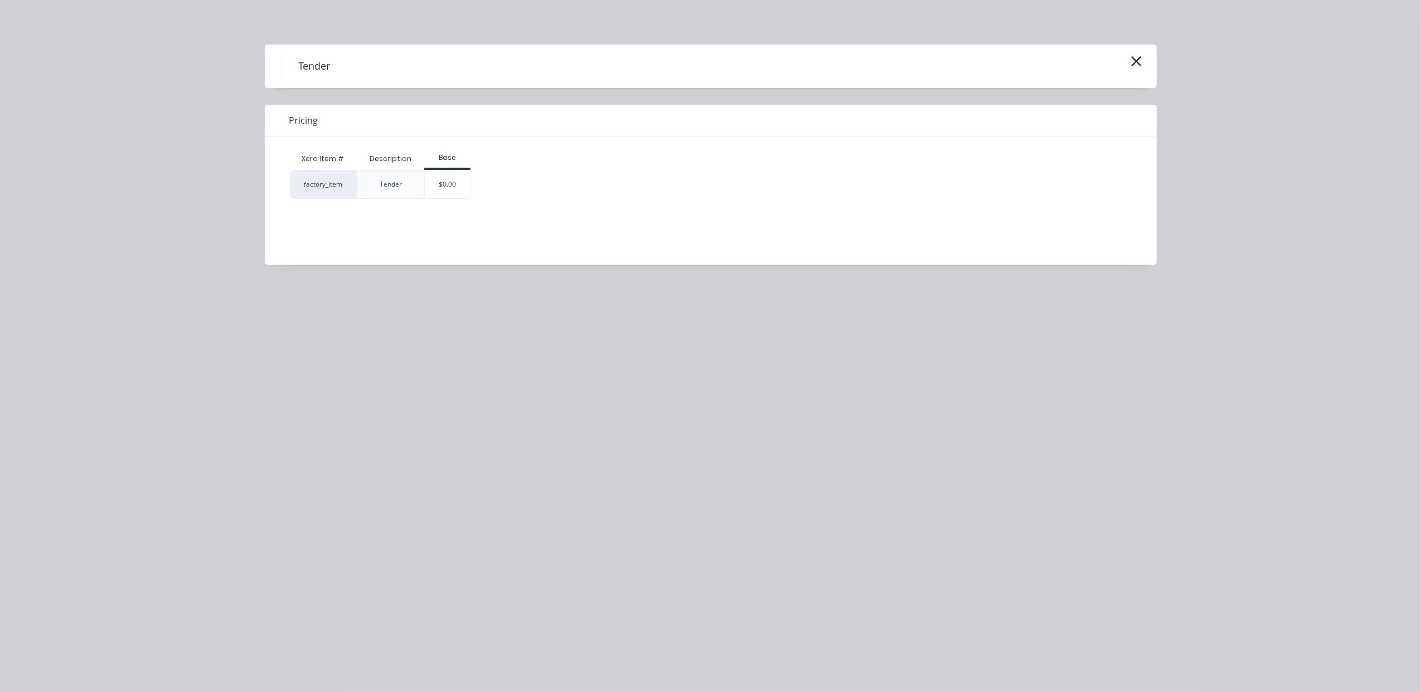  Describe the element at coordinates (314, 66) in the screenshot. I see `h4: Tender` at that location.